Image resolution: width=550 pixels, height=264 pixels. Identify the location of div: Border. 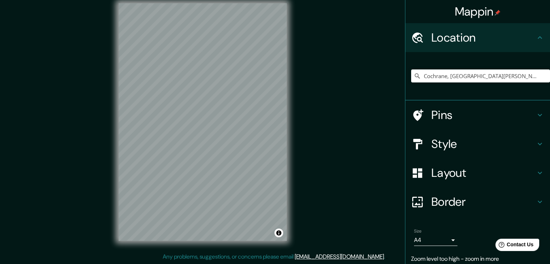
(478, 202).